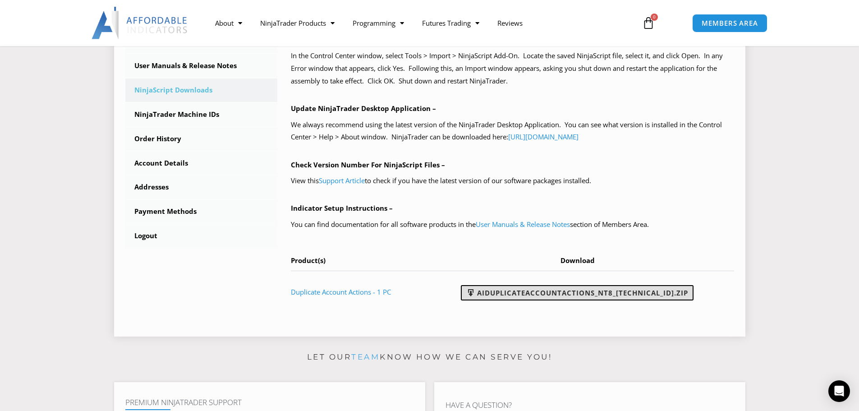 This screenshot has width=859, height=411. Describe the element at coordinates (341, 292) in the screenshot. I see `a: Duplicate Account Actions - 1 PC` at that location.